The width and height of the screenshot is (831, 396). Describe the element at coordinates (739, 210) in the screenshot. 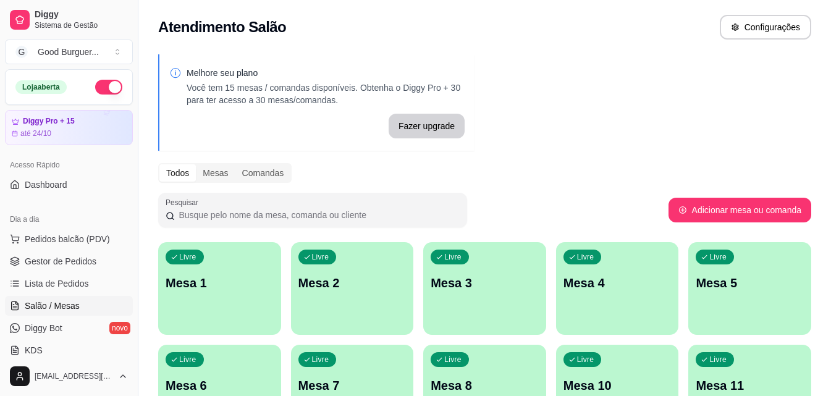

I see `button: Adicionar mesa ou comanda` at that location.